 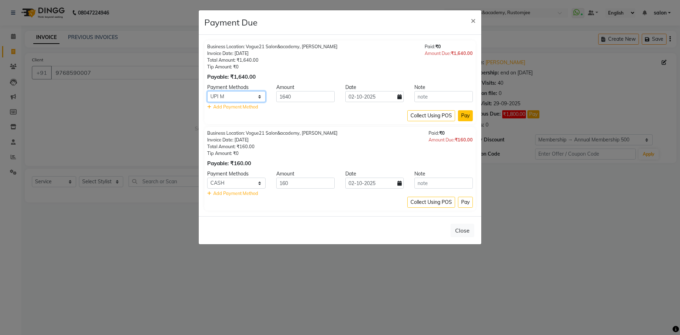 I want to click on div: Payable: ₹160.00, so click(x=272, y=163).